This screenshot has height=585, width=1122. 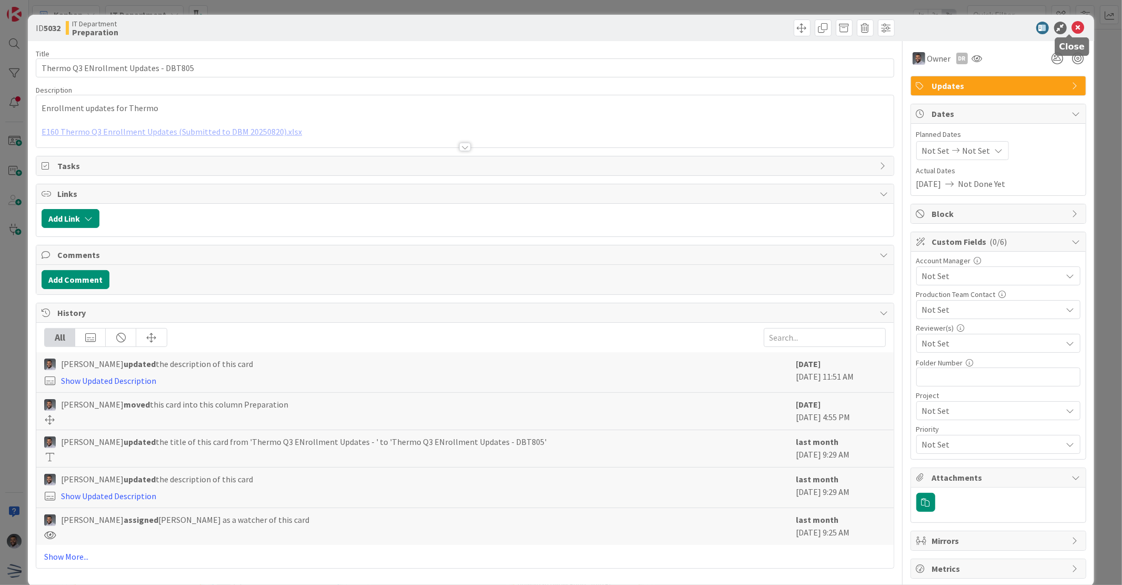 What do you see at coordinates (75, 279) in the screenshot?
I see `button: Add Comment` at bounding box center [75, 279].